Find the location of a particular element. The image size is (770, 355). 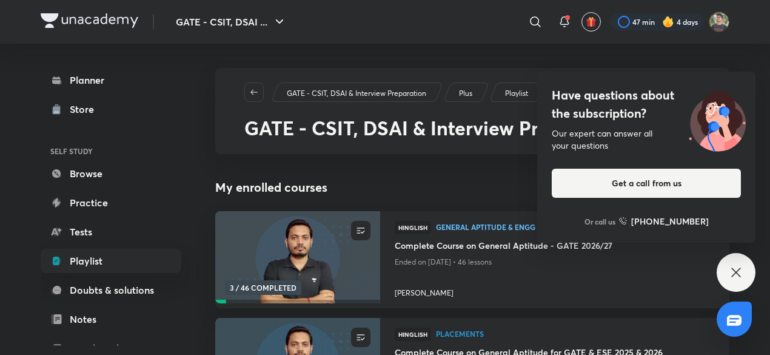

a: Planner is located at coordinates (111, 80).